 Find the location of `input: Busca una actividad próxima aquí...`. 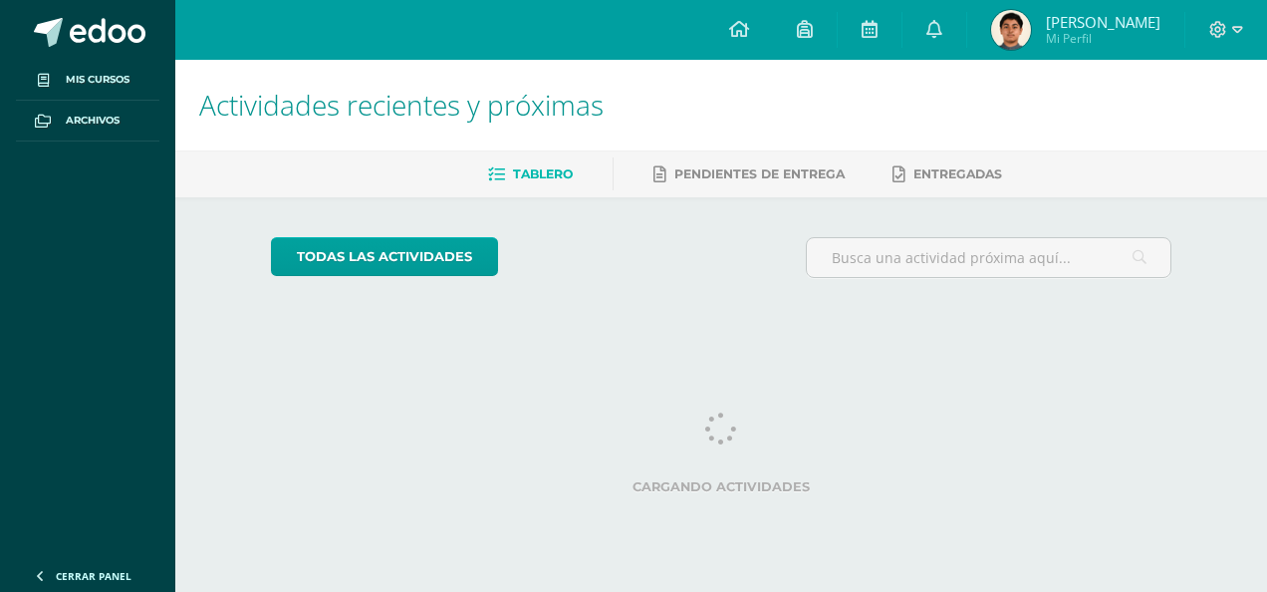

input: Busca una actividad próxima aquí... is located at coordinates (989, 257).